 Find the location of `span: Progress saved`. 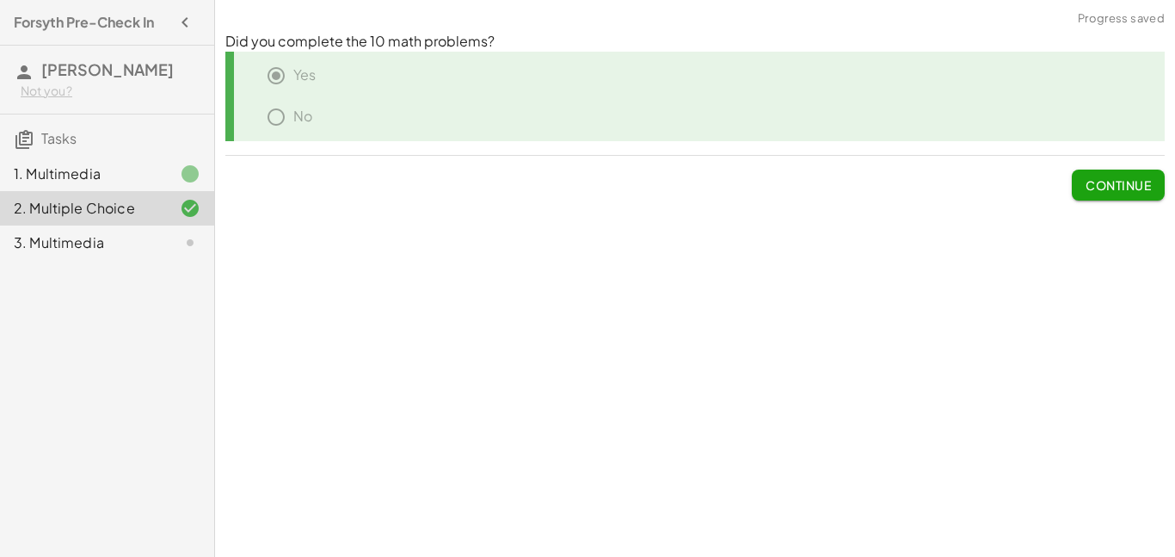

span: Progress saved is located at coordinates (1121, 19).